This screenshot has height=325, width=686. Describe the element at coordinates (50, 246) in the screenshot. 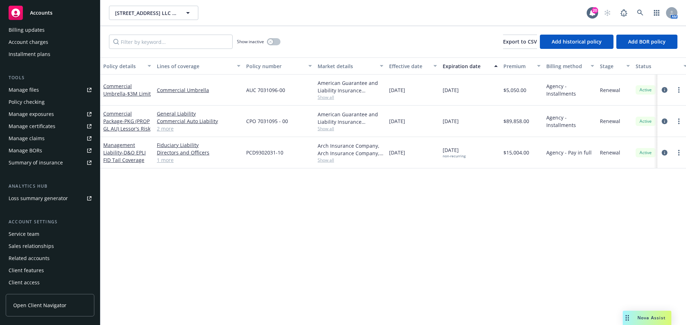

I see `a: Sales relationships` at that location.